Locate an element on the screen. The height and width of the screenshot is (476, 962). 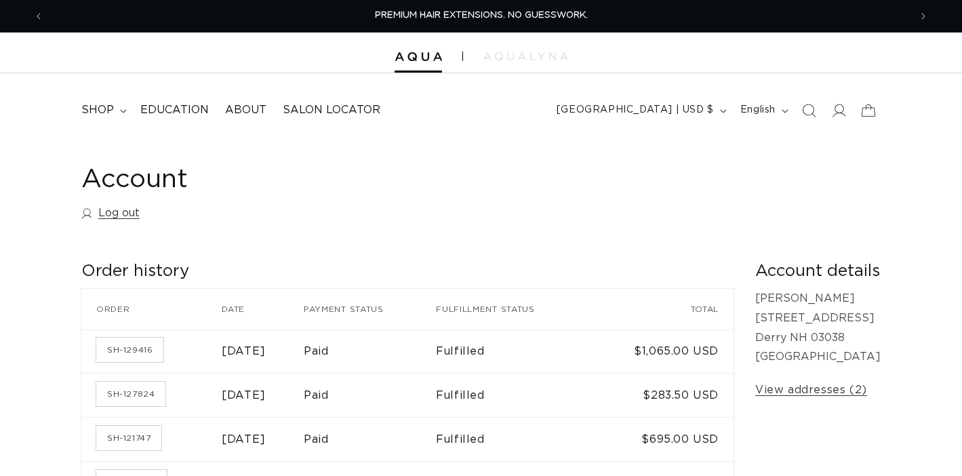
img: Aqua Hair Extensions is located at coordinates (418, 57).